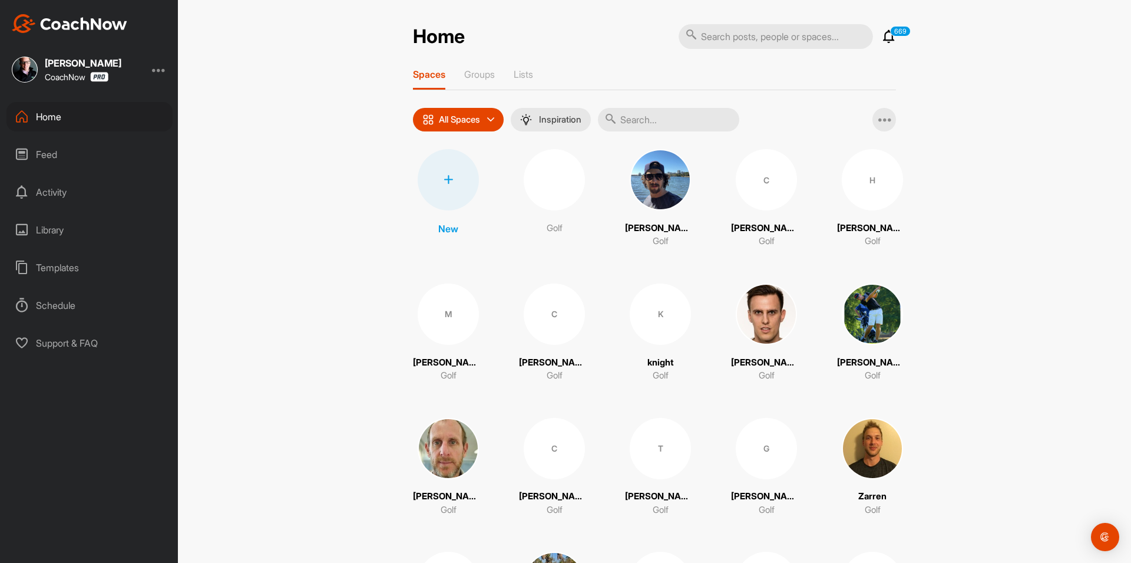 The height and width of the screenshot is (563, 1131). I want to click on img: square_d7b6dd5b2d8b6df5777e39d7bdd614c0.jpg, so click(25, 70).